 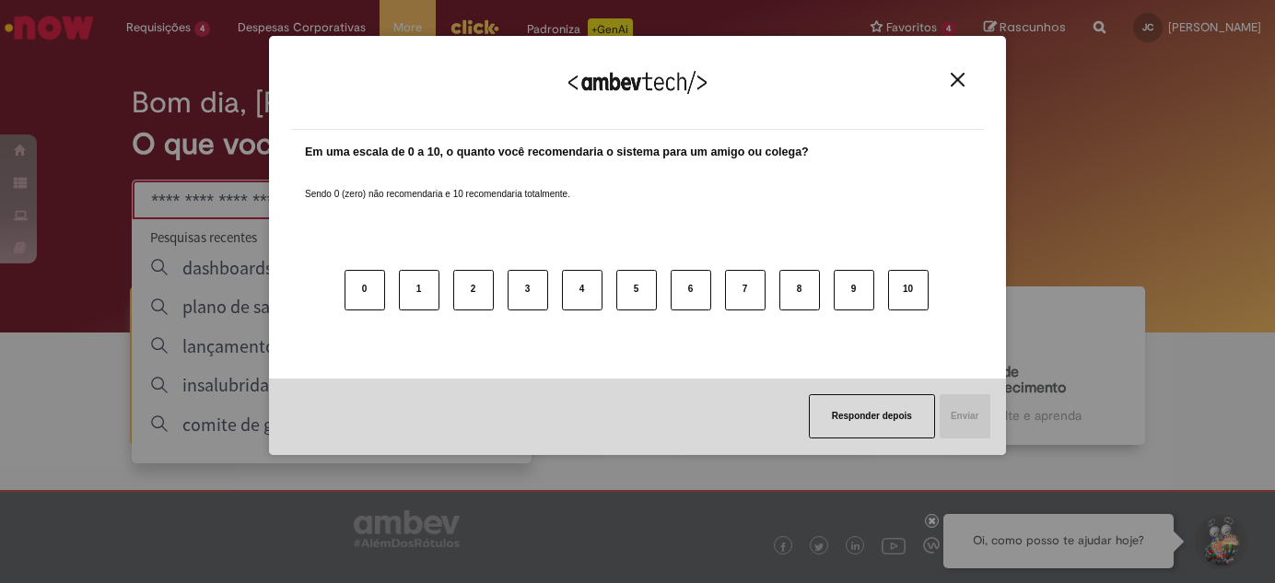 I want to click on button: 2, so click(x=474, y=290).